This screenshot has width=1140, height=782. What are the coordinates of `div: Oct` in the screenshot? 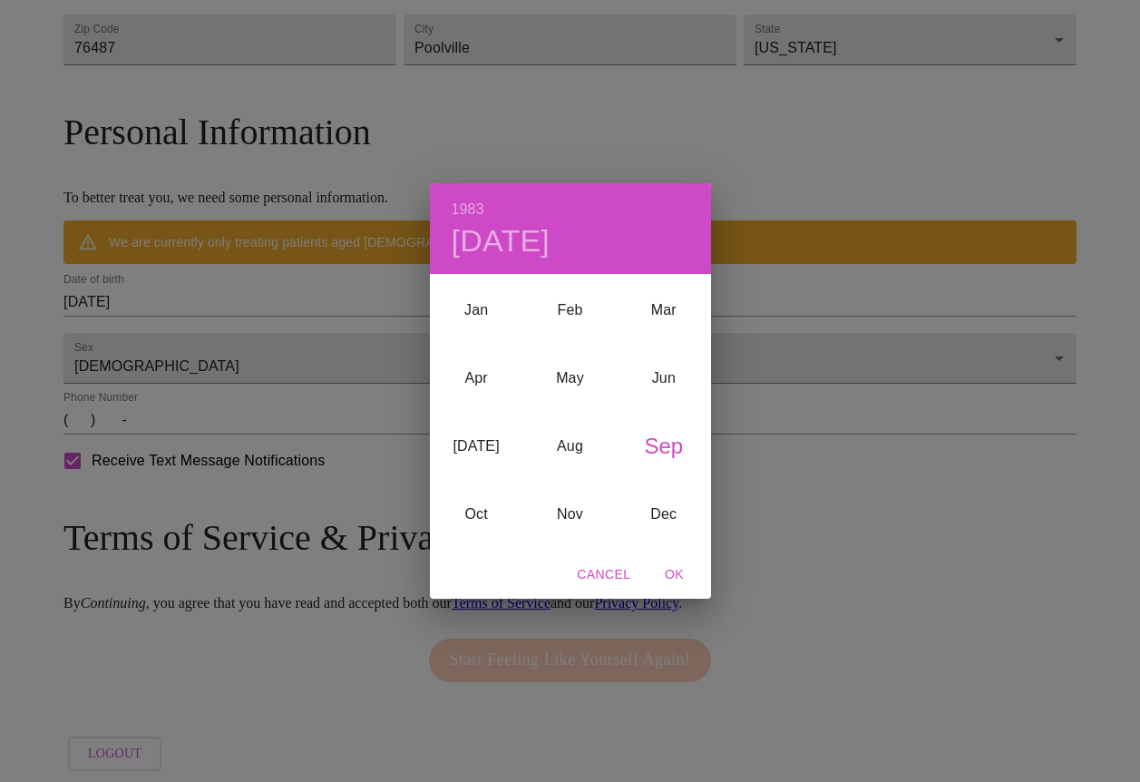 It's located at (476, 514).